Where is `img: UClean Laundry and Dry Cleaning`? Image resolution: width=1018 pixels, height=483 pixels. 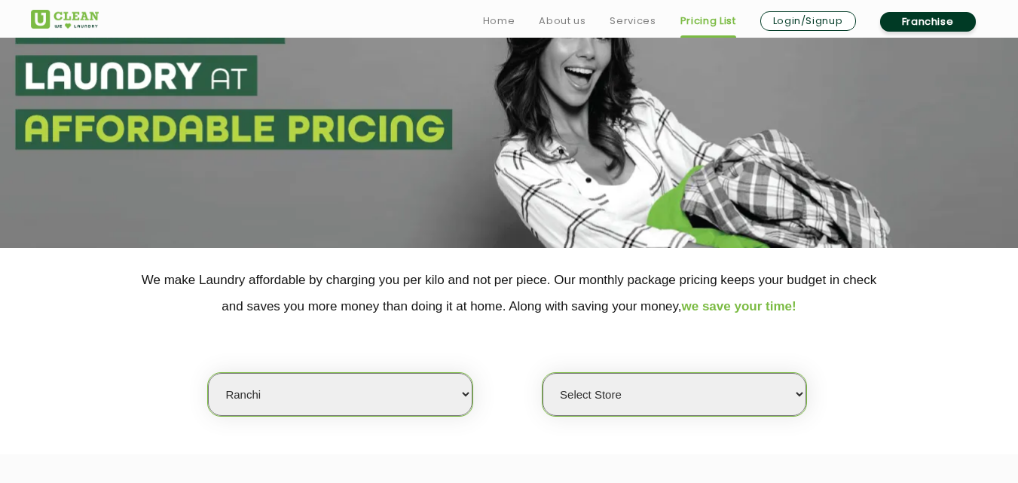
img: UClean Laundry and Dry Cleaning is located at coordinates (65, 19).